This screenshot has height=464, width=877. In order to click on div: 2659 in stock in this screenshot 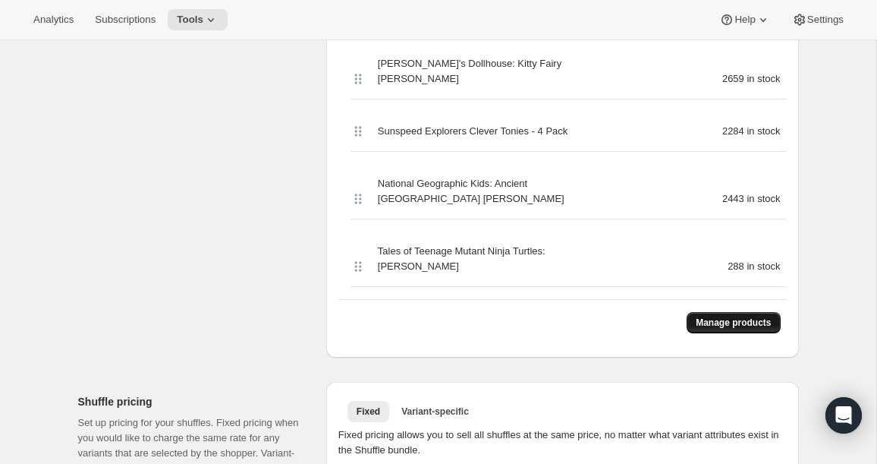, I will do `click(685, 79)`.